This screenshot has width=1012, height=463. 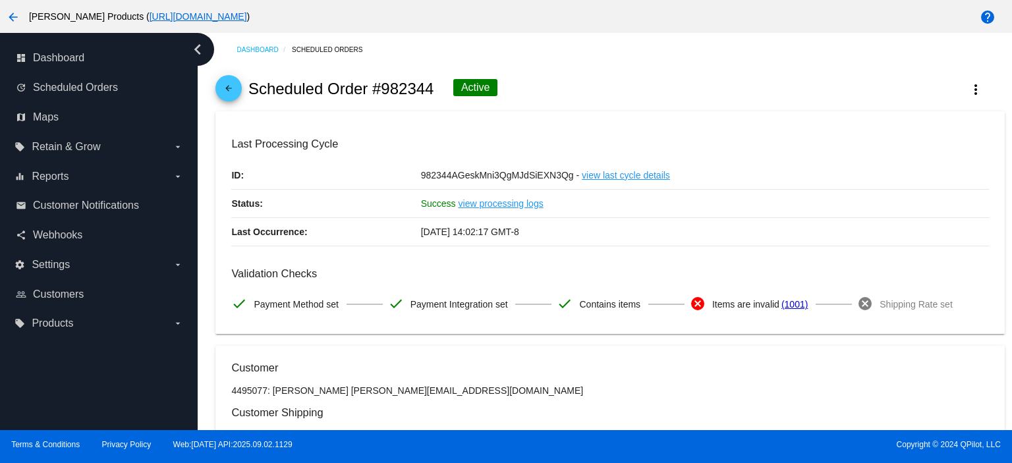 I want to click on a: map Maps, so click(x=100, y=117).